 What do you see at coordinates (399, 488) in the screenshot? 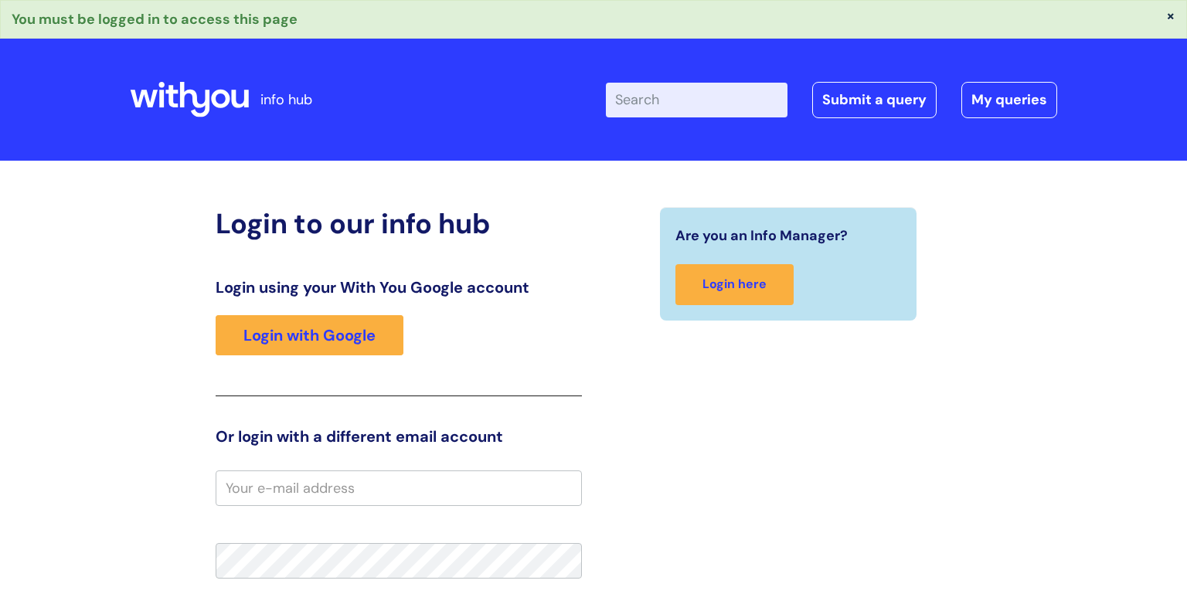
I see `input: Your e-mail address` at bounding box center [399, 488].